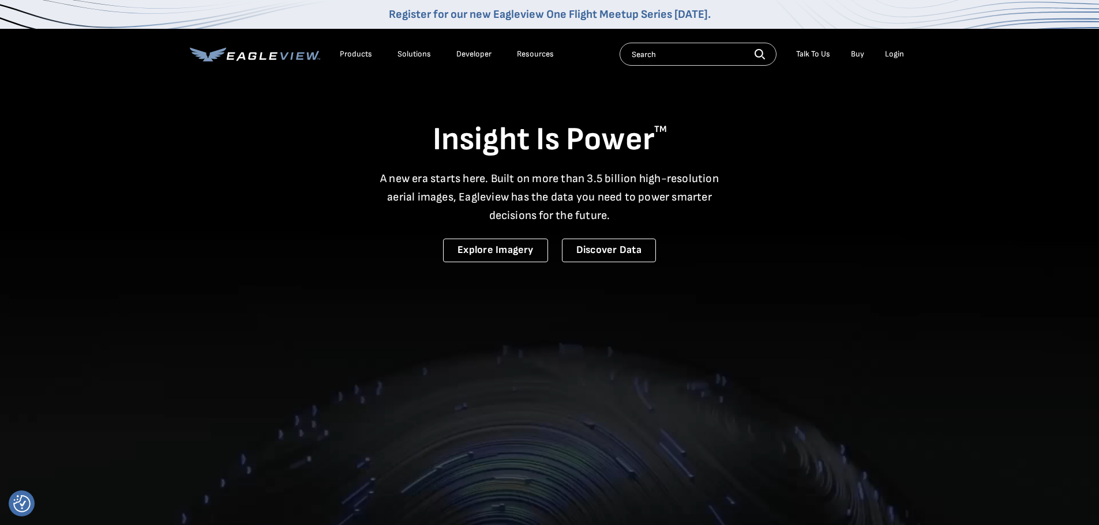 This screenshot has width=1099, height=525. What do you see at coordinates (608, 250) in the screenshot?
I see `a: Discover Data` at bounding box center [608, 250].